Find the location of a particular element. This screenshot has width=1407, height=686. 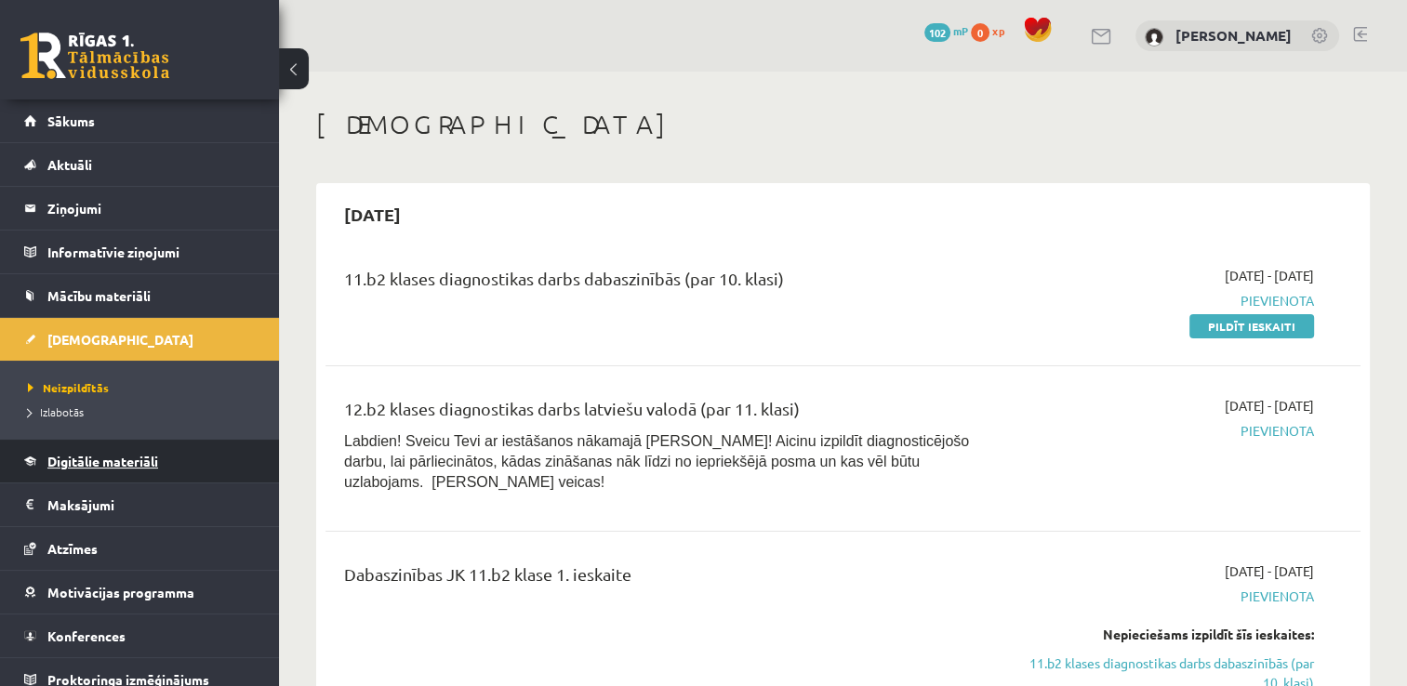

div: Dabaszinības JK 11.b2 klase 1. ieskaite is located at coordinates (662, 578).